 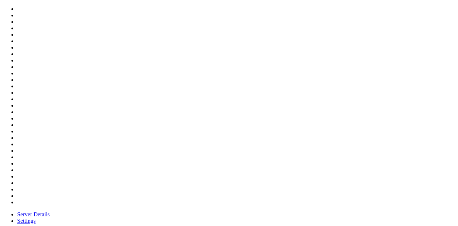 What do you see at coordinates (26, 220) in the screenshot?
I see `a: Settings` at bounding box center [26, 220].